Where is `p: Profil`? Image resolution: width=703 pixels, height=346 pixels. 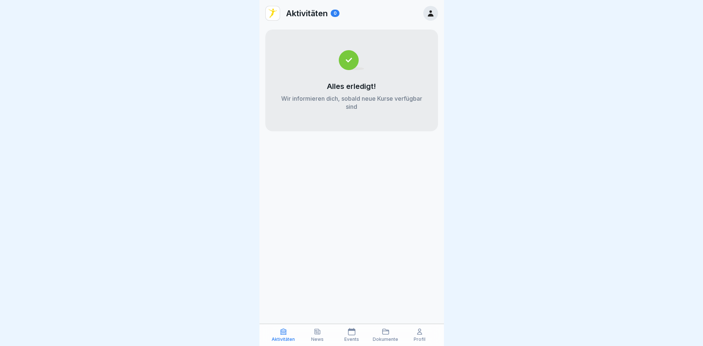
p: Profil is located at coordinates (419, 339).